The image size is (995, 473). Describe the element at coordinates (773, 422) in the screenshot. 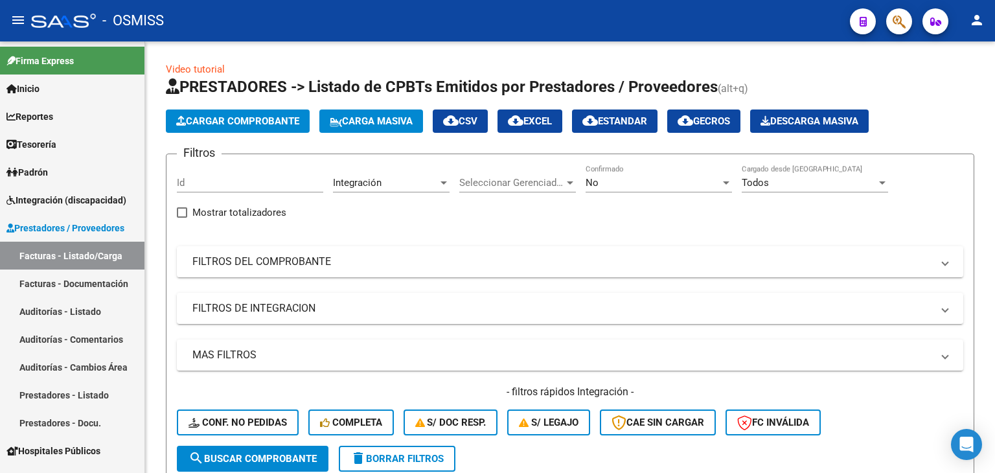

I see `span: FC Inválida` at that location.